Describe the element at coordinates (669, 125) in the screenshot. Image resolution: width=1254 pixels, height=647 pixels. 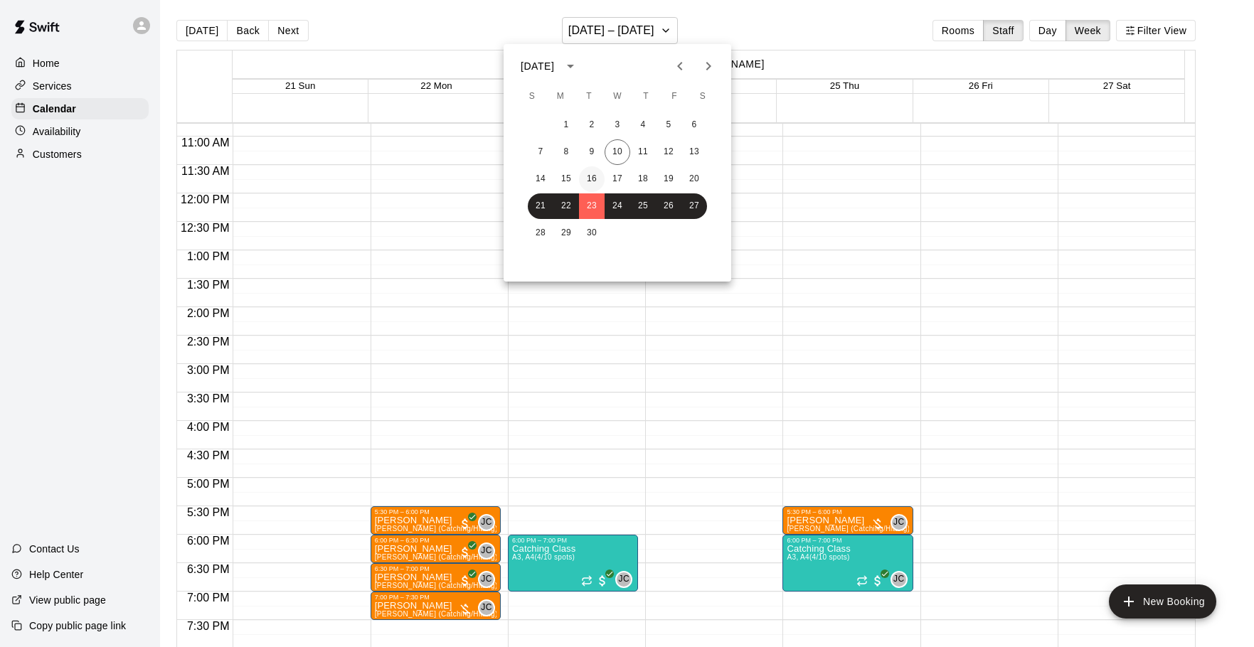
I see `button: 5` at that location.